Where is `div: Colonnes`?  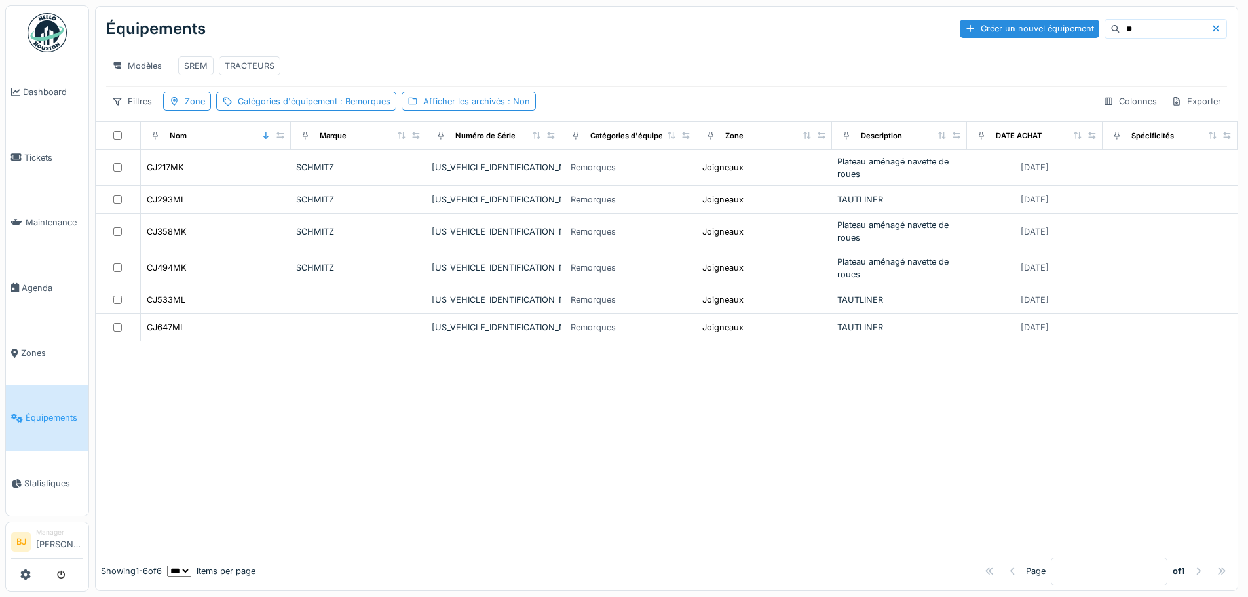 div: Colonnes is located at coordinates (1130, 101).